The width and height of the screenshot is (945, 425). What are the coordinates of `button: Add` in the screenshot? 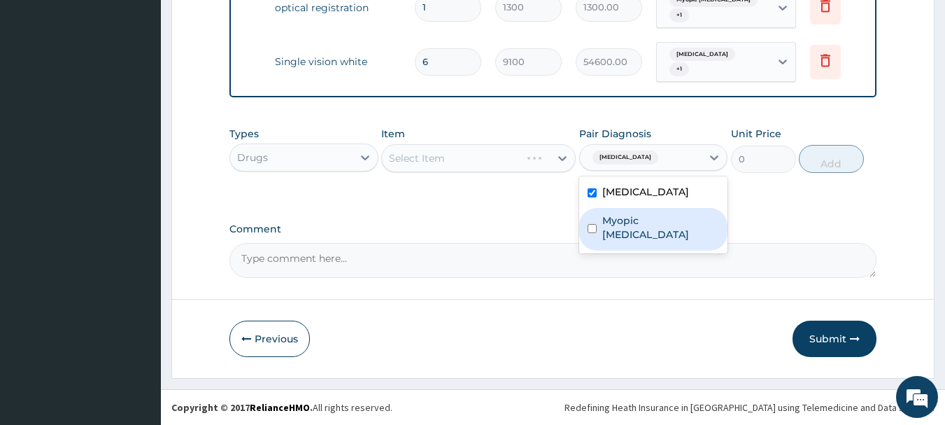 It's located at (831, 159).